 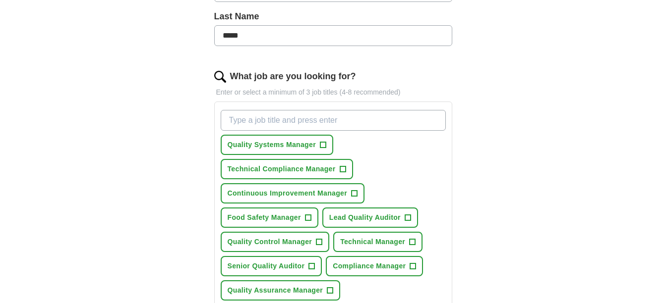 I want to click on button: Quality Control Manager, so click(x=275, y=242).